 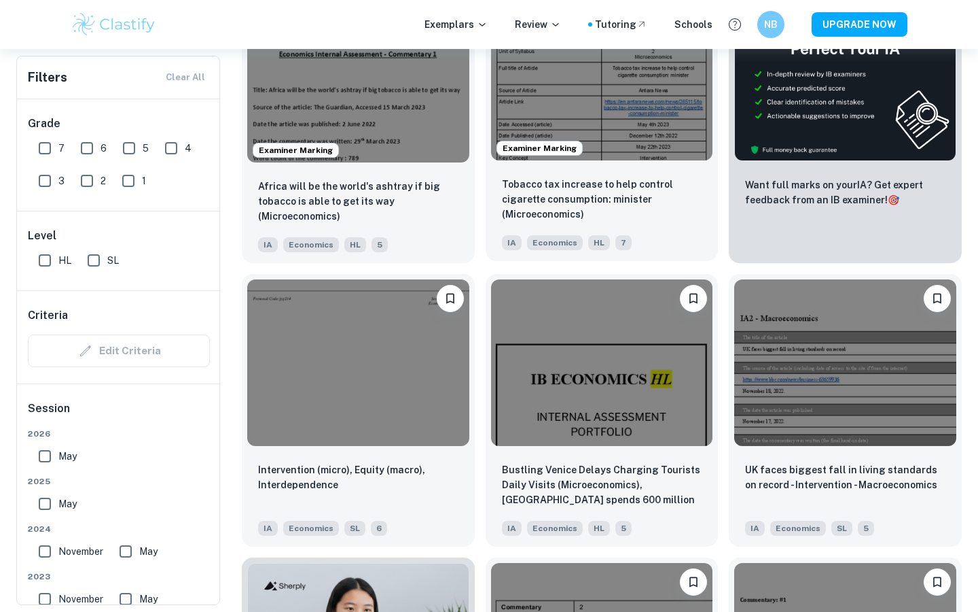 I want to click on span: 2023, so click(x=119, y=576).